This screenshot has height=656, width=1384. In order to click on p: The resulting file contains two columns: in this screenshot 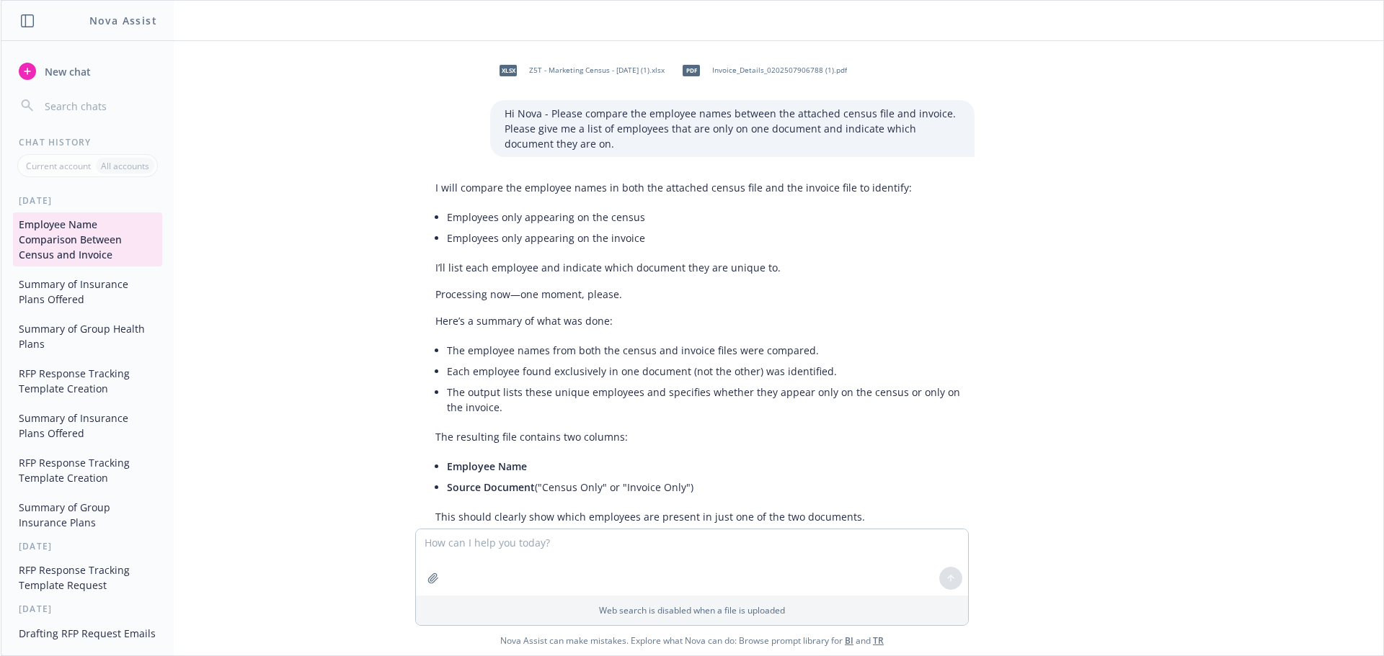, I will do `click(698, 437)`.